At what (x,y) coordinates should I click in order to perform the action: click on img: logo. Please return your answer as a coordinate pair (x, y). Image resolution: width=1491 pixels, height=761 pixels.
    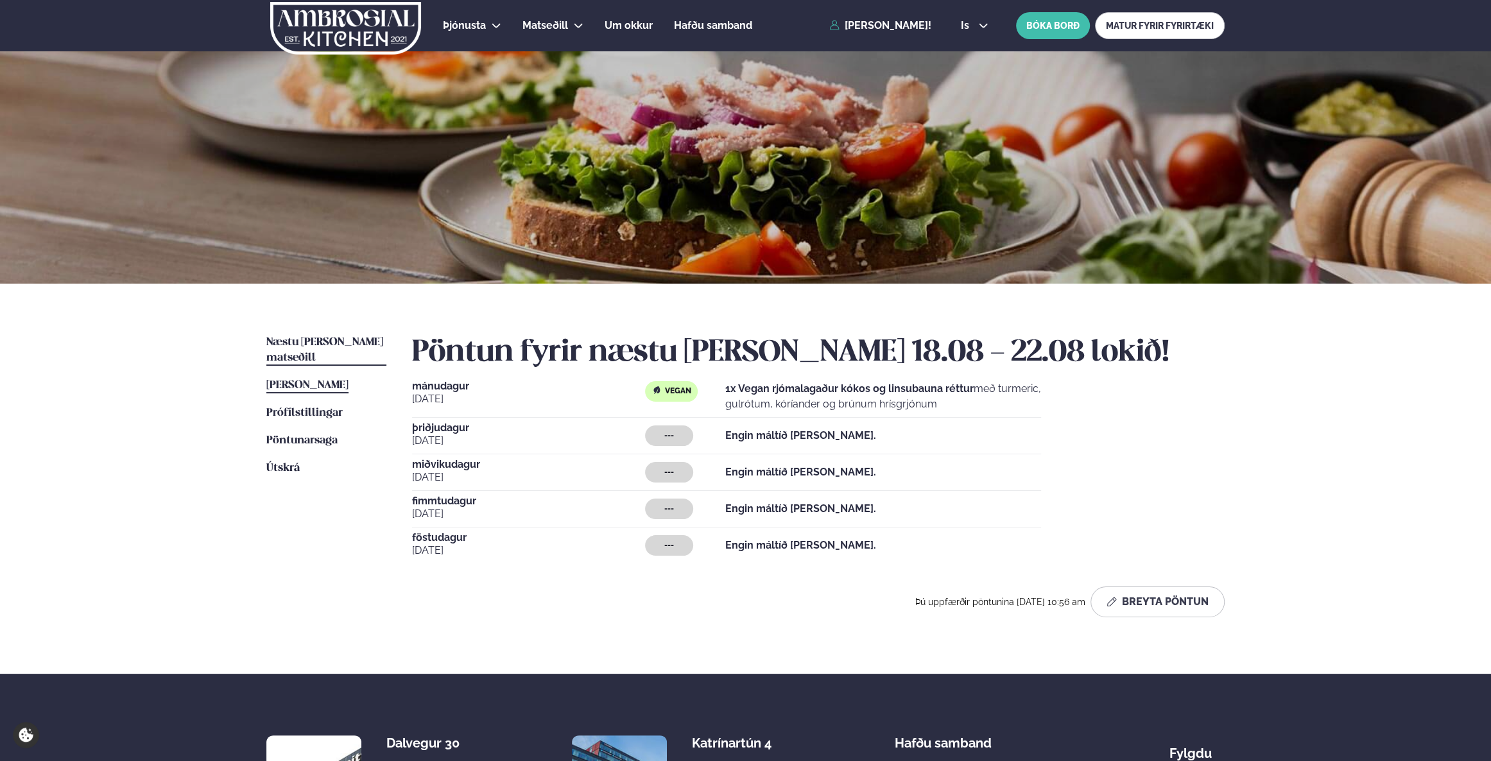
    Looking at the image, I should click on (345, 28).